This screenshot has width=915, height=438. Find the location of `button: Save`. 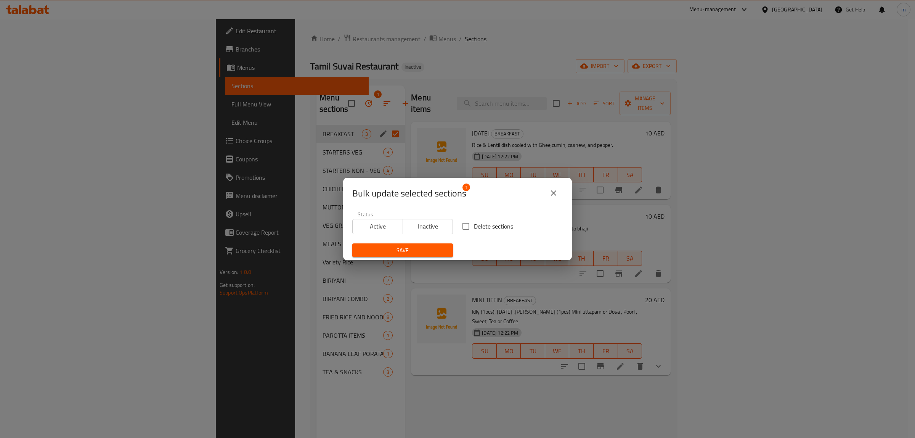

button: Save is located at coordinates (403, 250).